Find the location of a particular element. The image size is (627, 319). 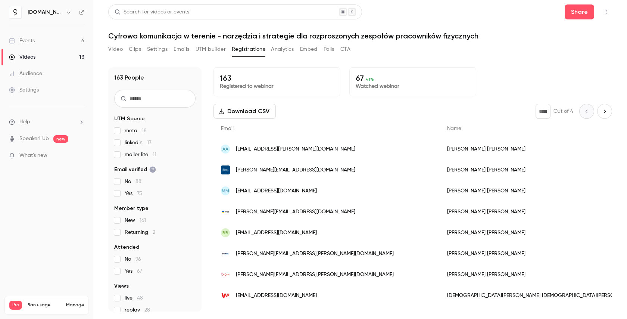

span: 11 is located at coordinates (155, 155).